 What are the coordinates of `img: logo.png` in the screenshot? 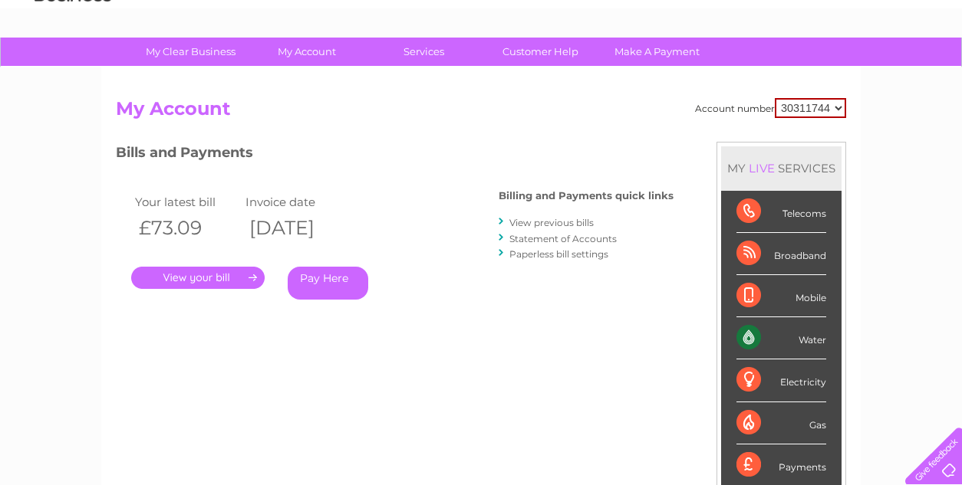 It's located at (73, 63).